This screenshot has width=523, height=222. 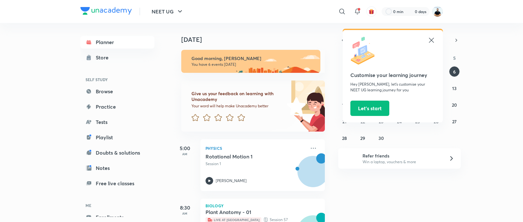 I want to click on img: Company Logo, so click(x=106, y=11).